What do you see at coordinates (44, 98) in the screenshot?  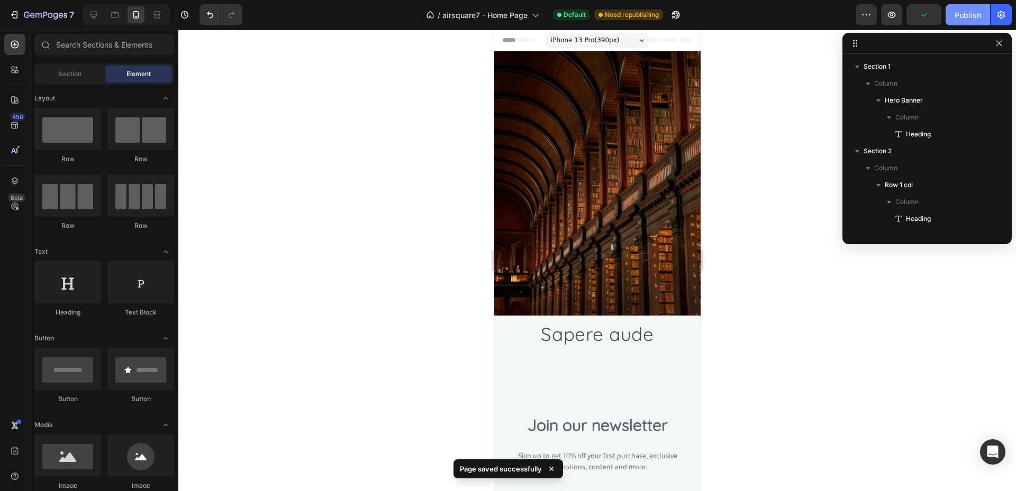 I see `span: Layout` at bounding box center [44, 98].